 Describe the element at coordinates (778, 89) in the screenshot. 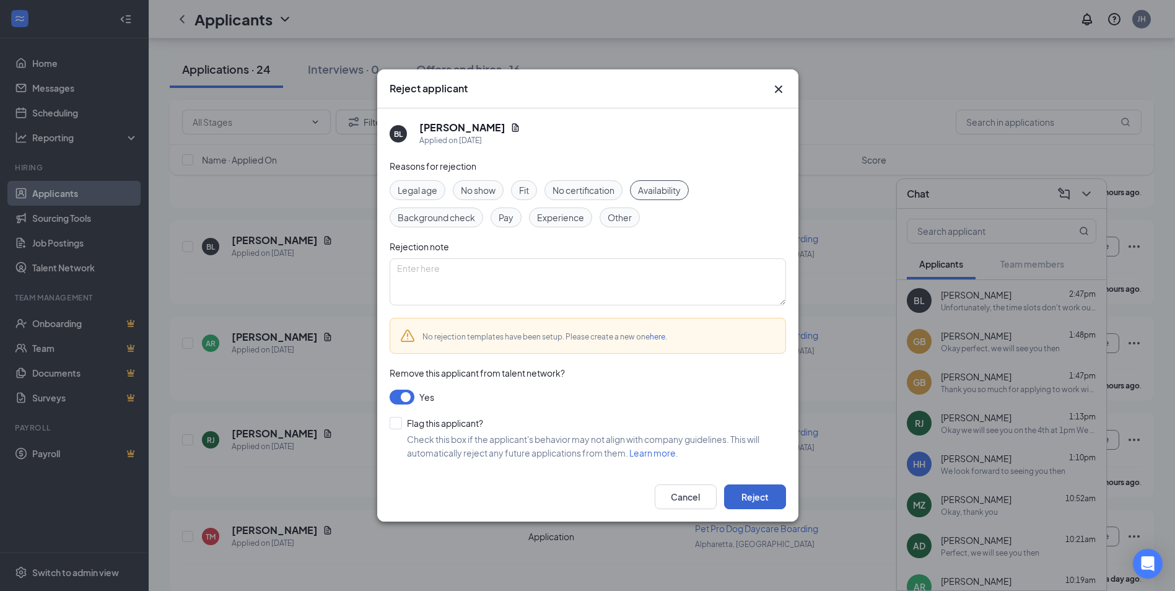

I see `button: Close` at that location.